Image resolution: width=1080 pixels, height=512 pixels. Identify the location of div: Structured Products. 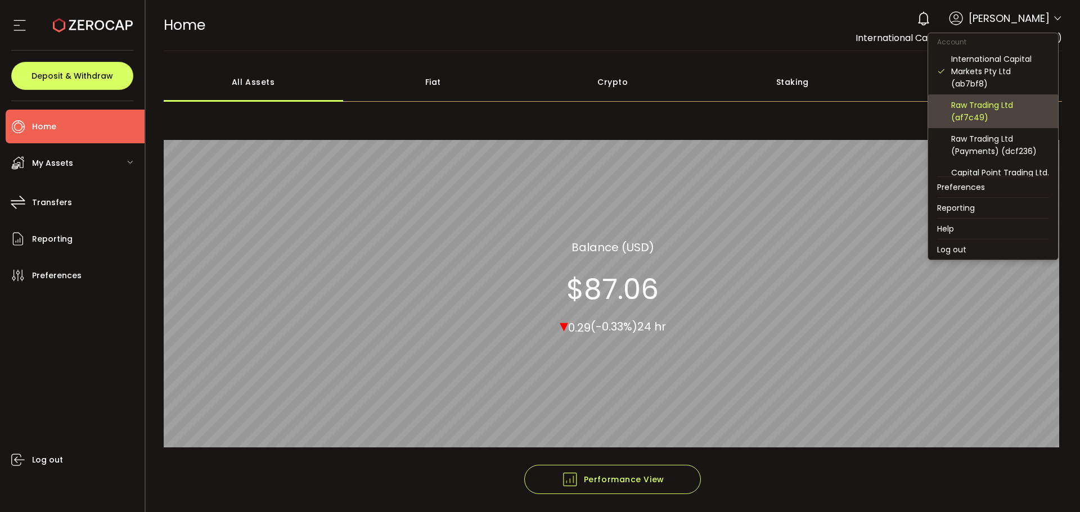
(972, 82).